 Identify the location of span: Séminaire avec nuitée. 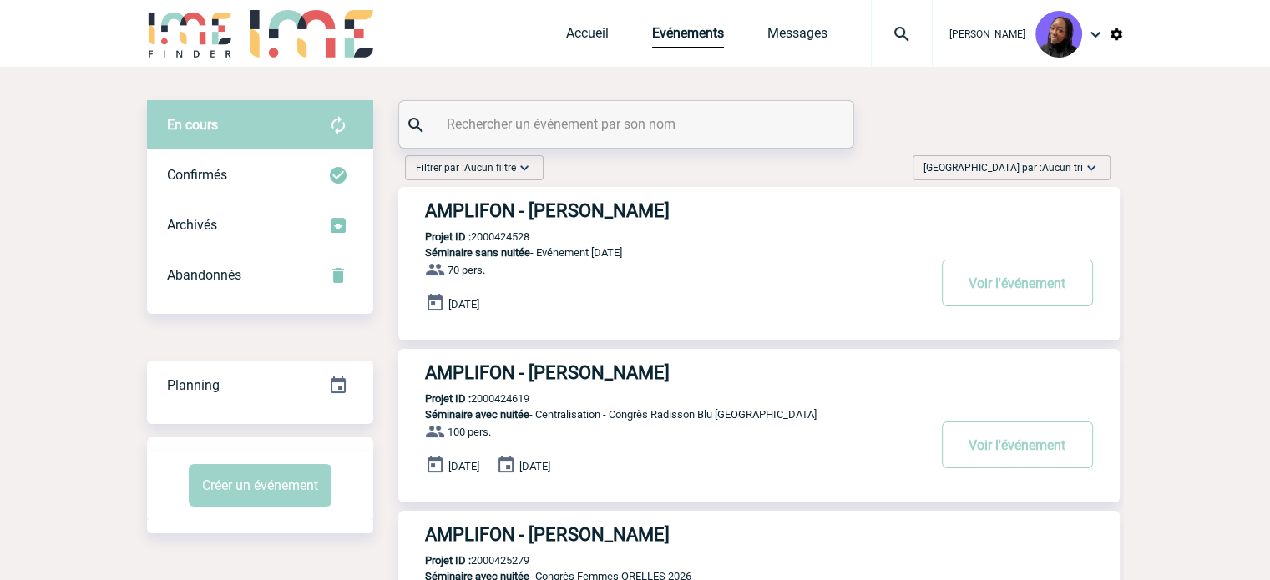
(477, 414).